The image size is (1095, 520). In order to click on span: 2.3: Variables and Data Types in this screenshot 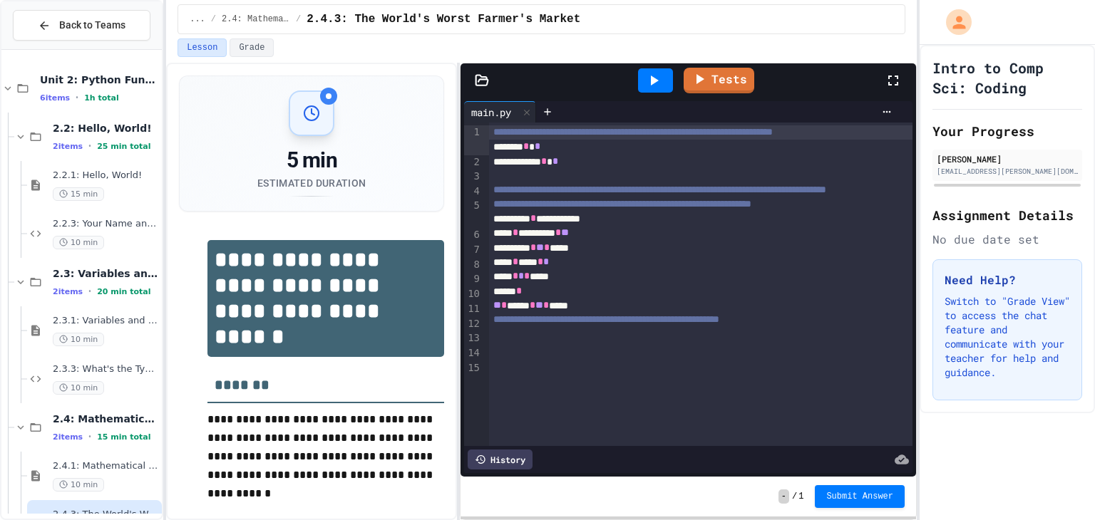, I will do `click(106, 274)`.